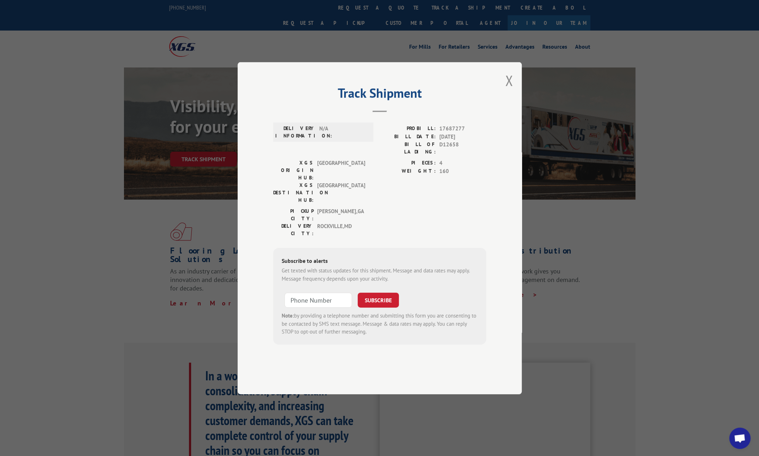  What do you see at coordinates (463, 129) in the screenshot?
I see `span: 17687277` at bounding box center [463, 129].